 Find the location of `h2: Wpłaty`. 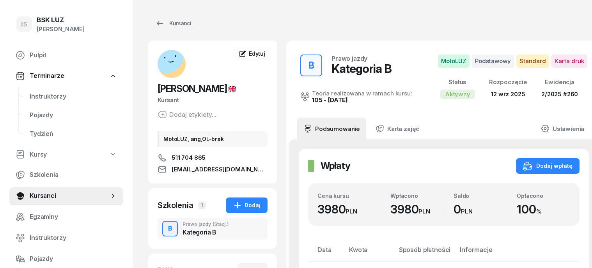

h2: Wpłaty is located at coordinates (335, 166).